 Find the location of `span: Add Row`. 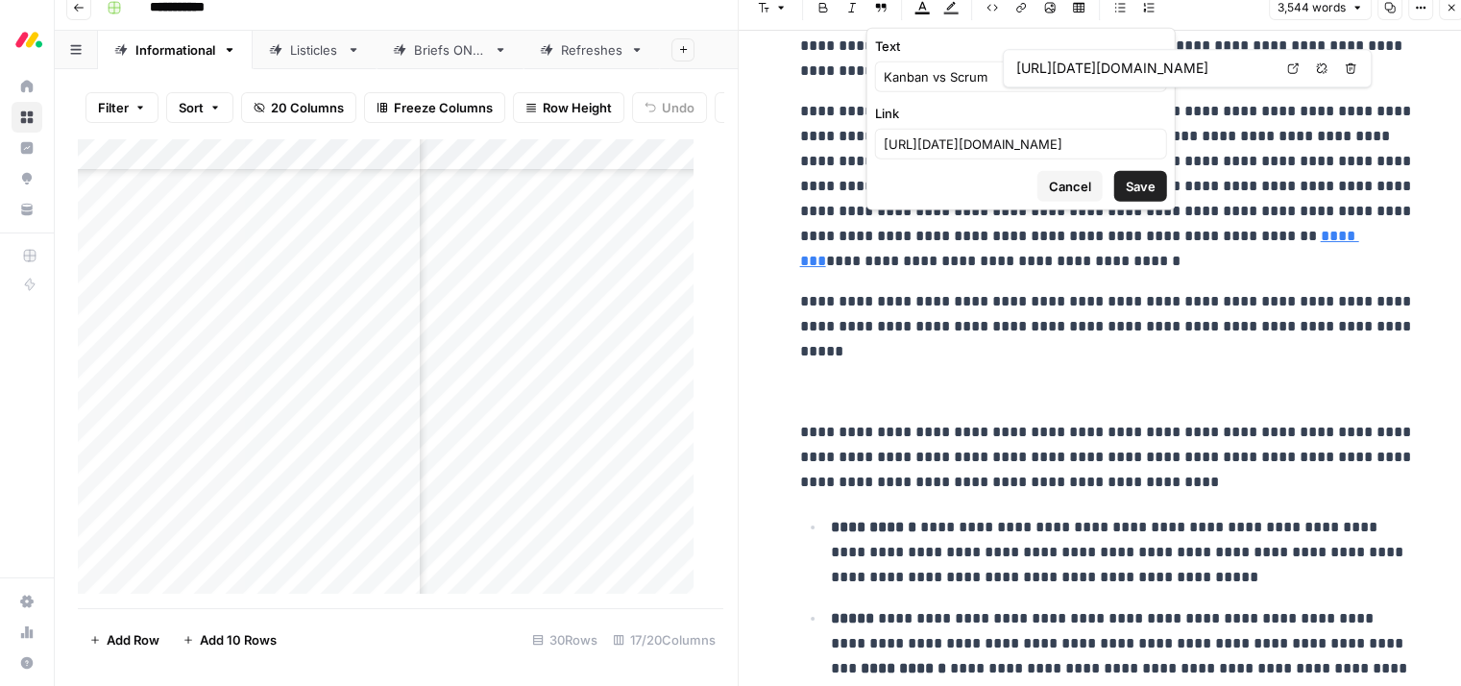

span: Add Row is located at coordinates (133, 640).